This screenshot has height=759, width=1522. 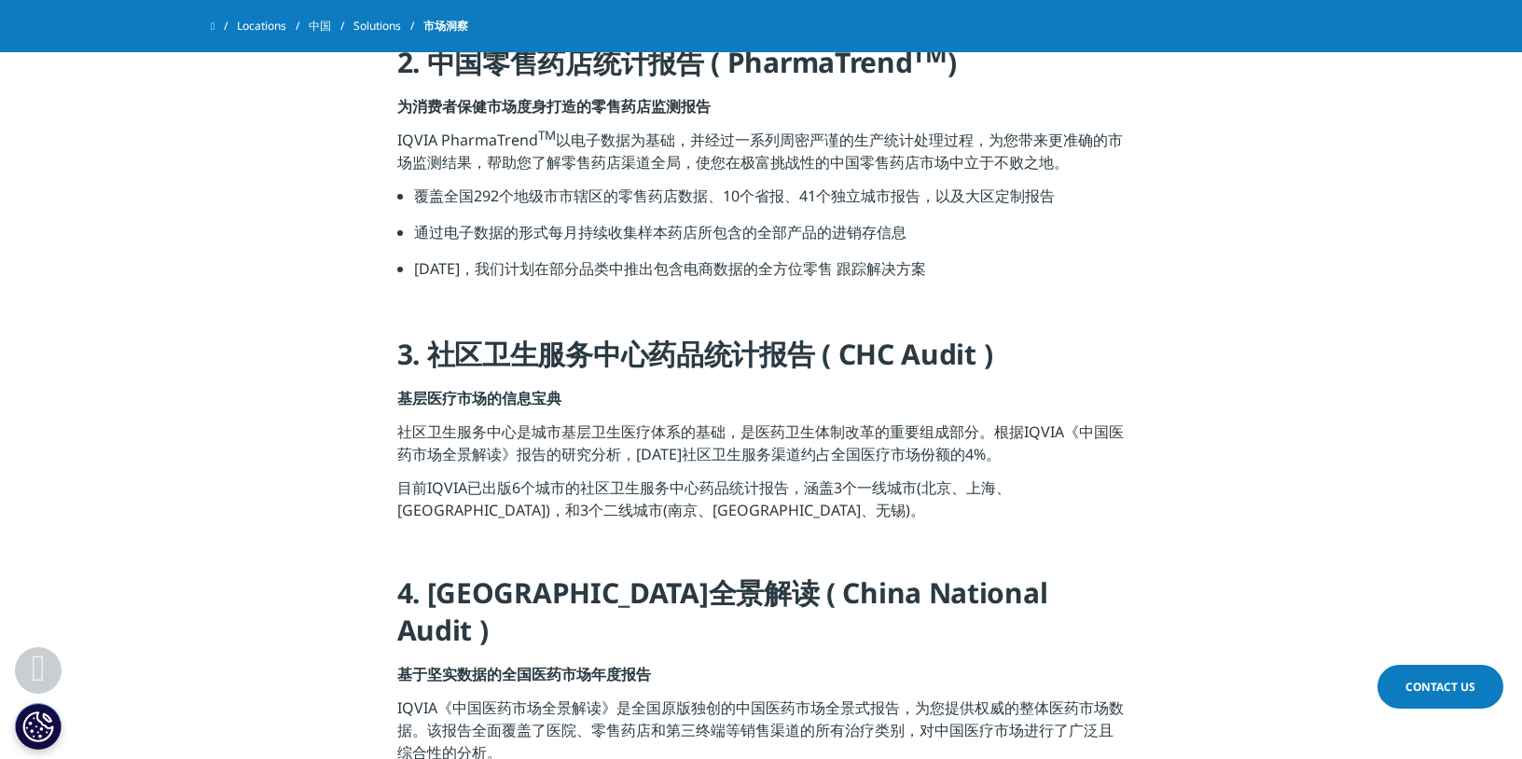 I want to click on h4: 3. 社区卫生服务中心药品统计报告 ( CHC Audit ), so click(x=761, y=361).